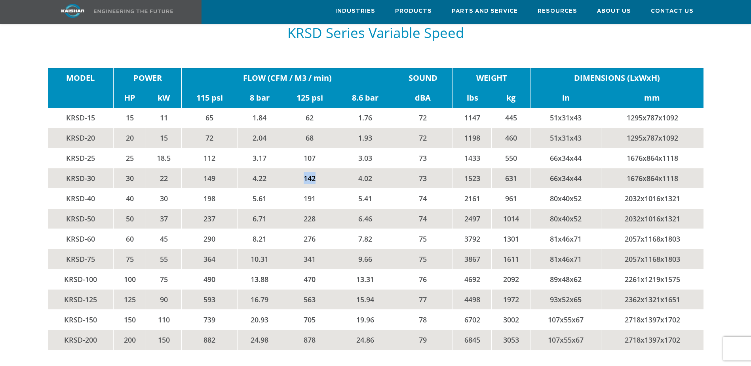 The width and height of the screenshot is (751, 366). I want to click on td: 3053, so click(511, 340).